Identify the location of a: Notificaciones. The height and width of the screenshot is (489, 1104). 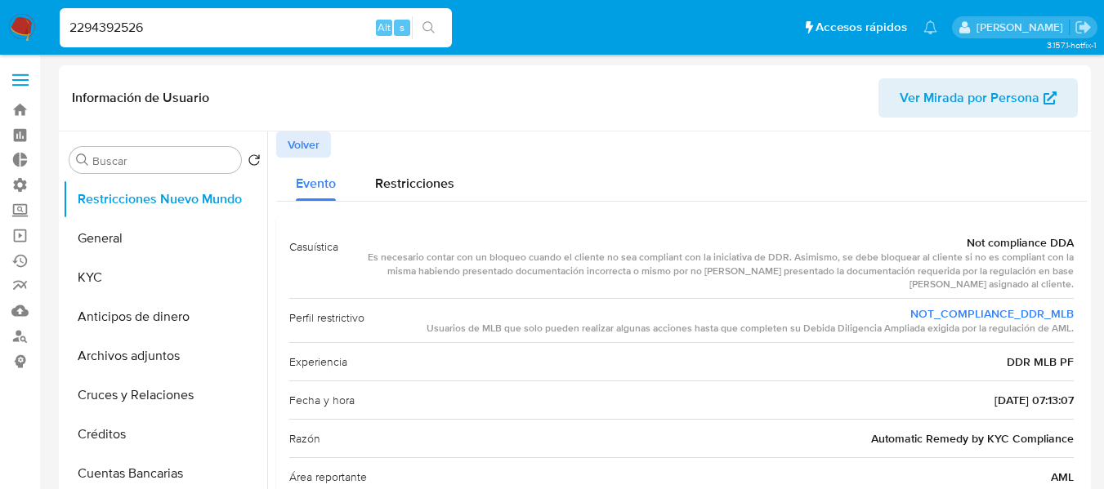
(930, 27).